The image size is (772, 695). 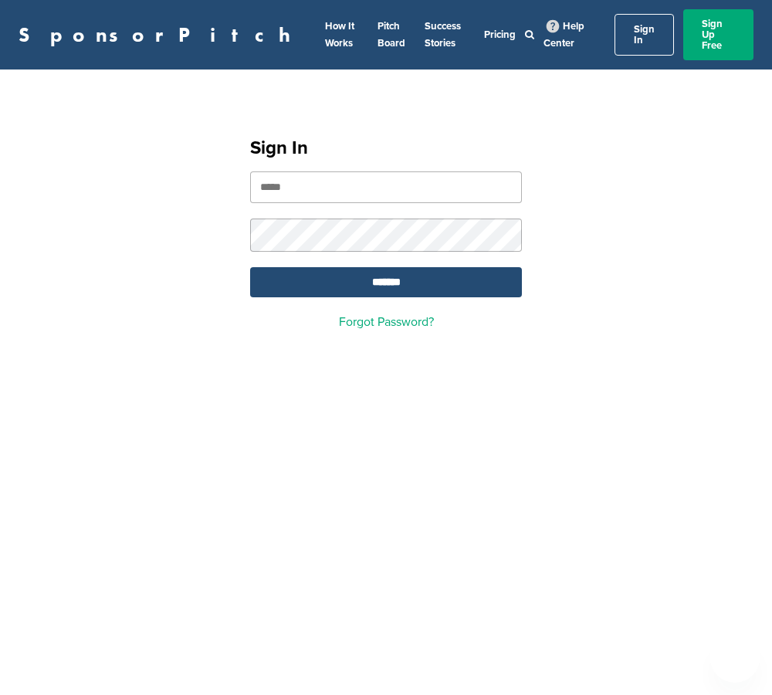 I want to click on a: Pitch Board, so click(x=391, y=35).